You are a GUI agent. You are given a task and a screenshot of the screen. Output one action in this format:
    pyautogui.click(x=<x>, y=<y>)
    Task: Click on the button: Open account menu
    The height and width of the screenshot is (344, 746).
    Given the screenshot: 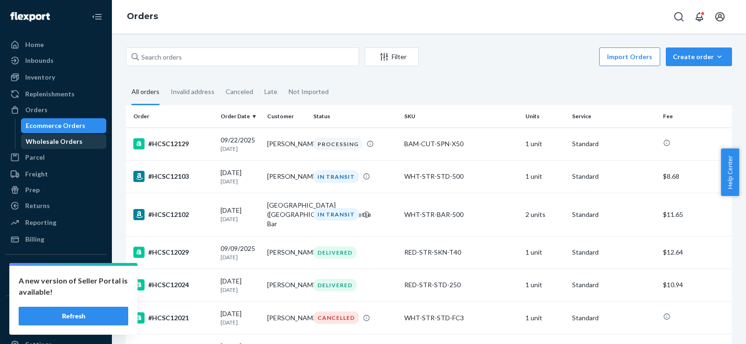 What is the action you would take?
    pyautogui.click(x=720, y=17)
    